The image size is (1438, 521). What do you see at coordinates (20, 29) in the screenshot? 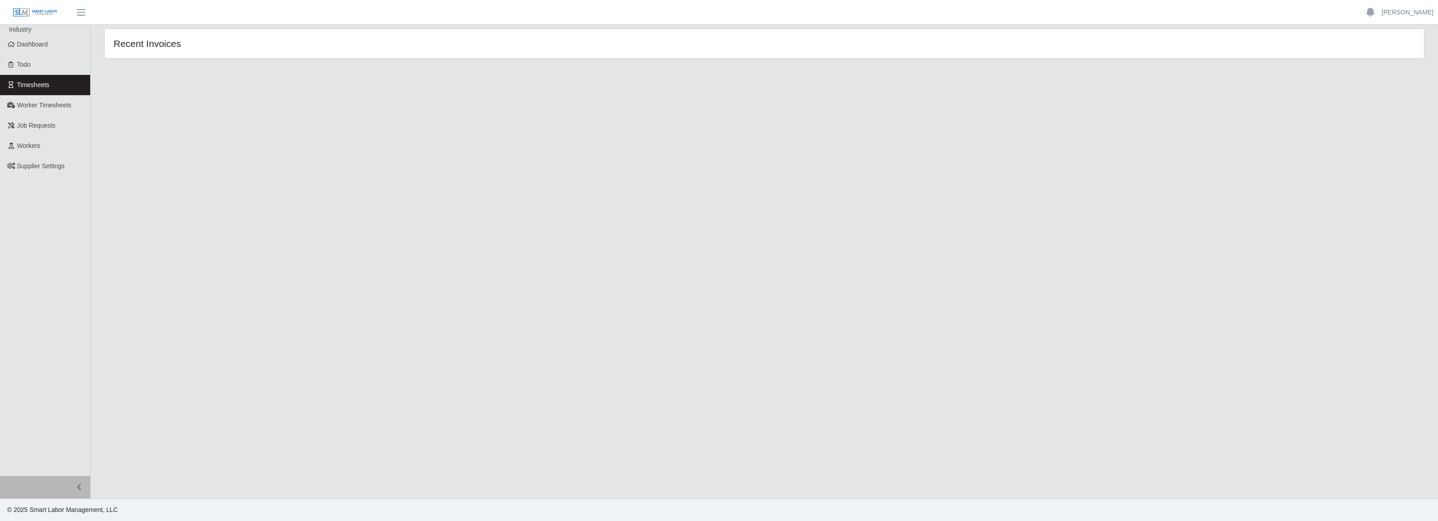
I see `span: Industry` at bounding box center [20, 29].